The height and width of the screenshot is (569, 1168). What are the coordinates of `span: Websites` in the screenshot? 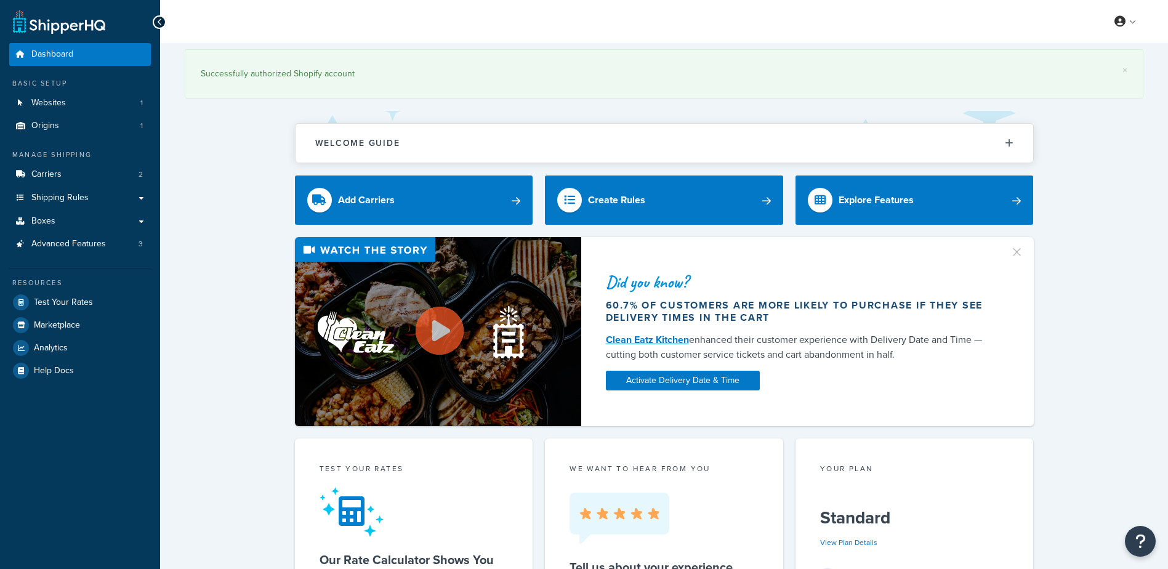 It's located at (49, 103).